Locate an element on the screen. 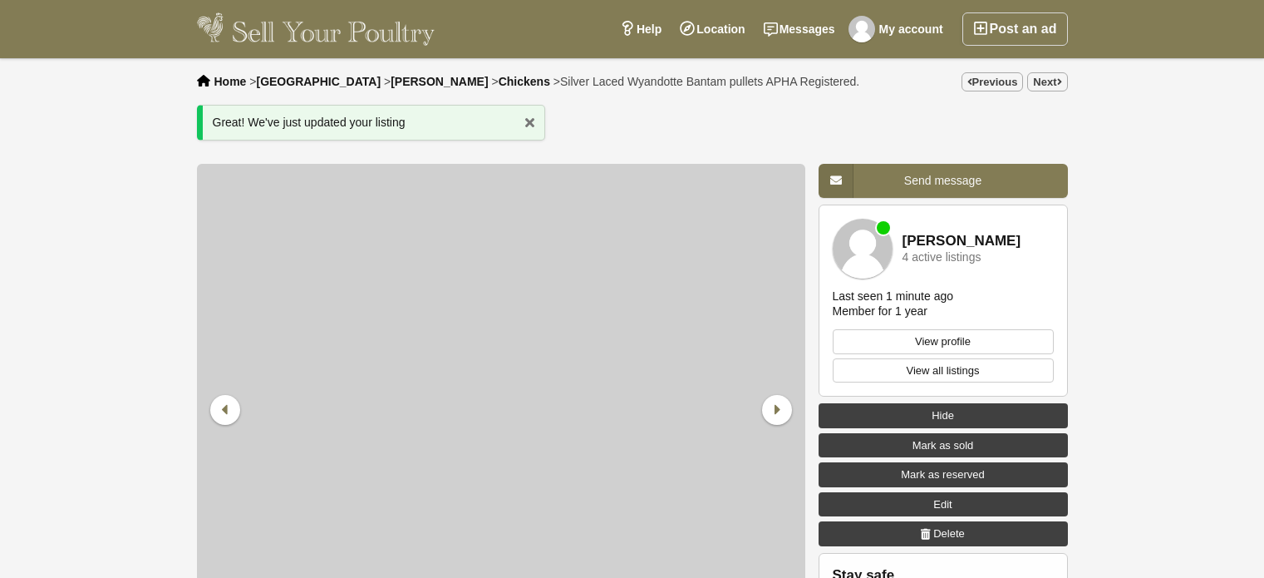 The width and height of the screenshot is (1264, 578). a: Mark as reserved is located at coordinates (943, 475).